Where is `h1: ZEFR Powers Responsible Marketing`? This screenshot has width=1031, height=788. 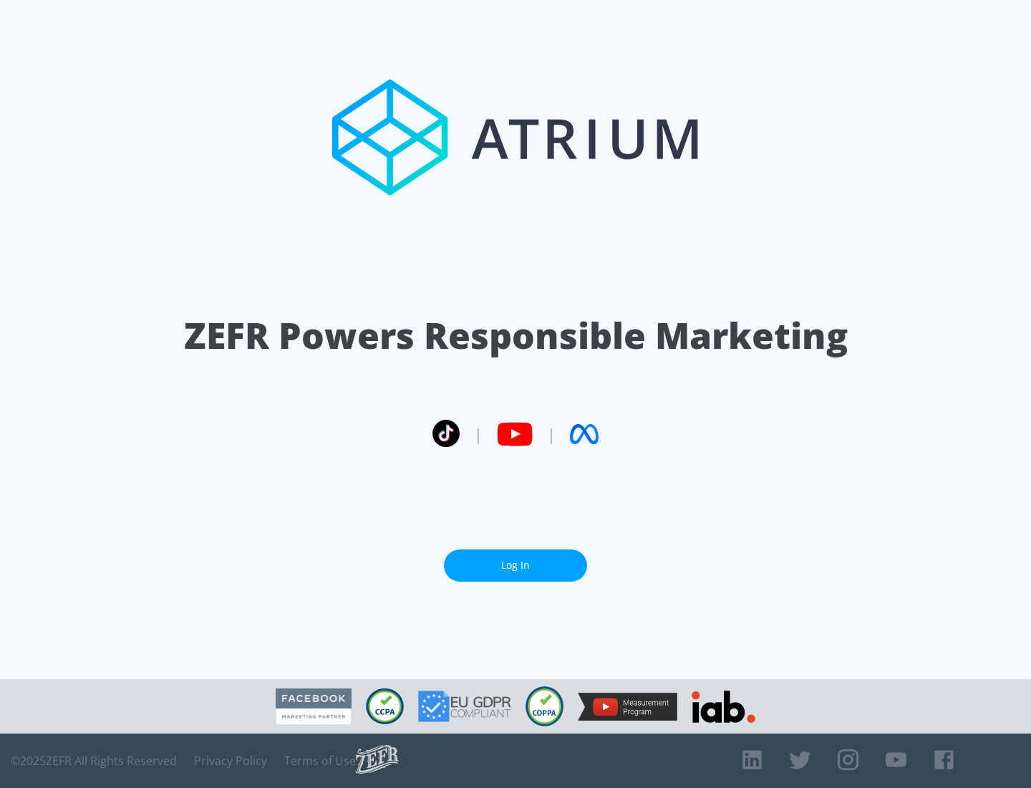 h1: ZEFR Powers Responsible Marketing is located at coordinates (516, 335).